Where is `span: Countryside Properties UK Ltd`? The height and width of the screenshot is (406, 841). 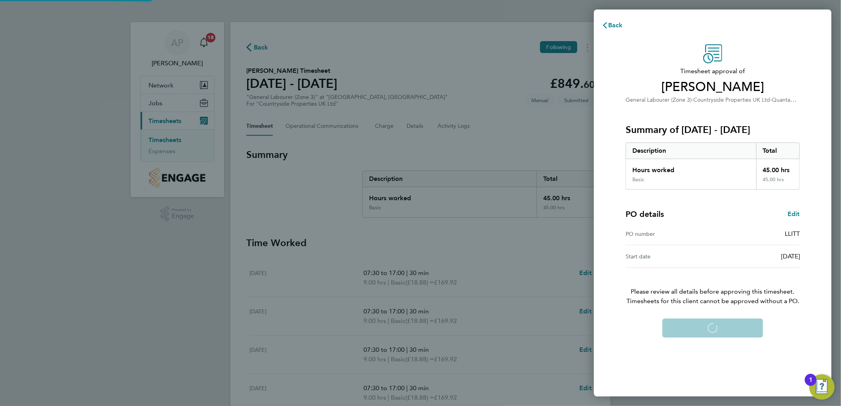 span: Countryside Properties UK Ltd is located at coordinates (732, 100).